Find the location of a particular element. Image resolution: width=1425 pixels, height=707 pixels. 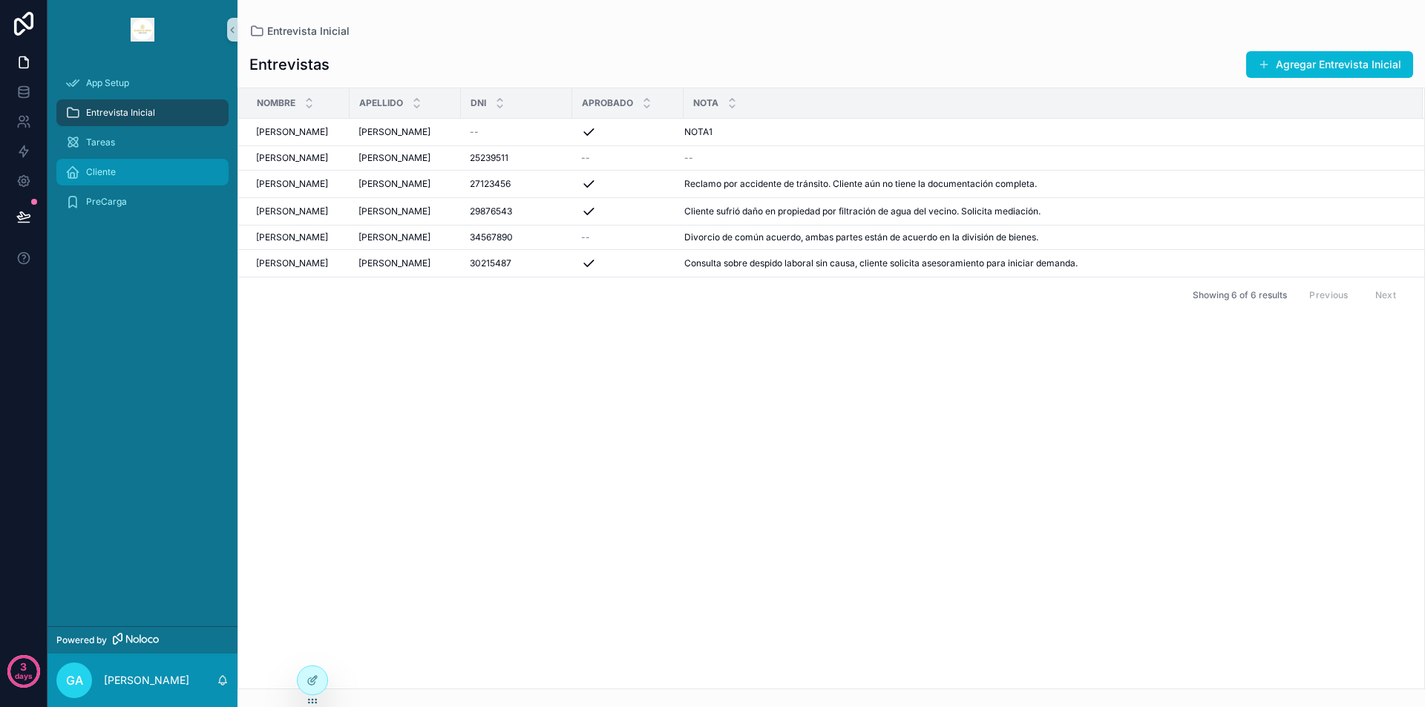

a: Cliente sufrió daño en propiedad por filtración de agua del vecino. Solicita mediación. is located at coordinates (1044, 211).